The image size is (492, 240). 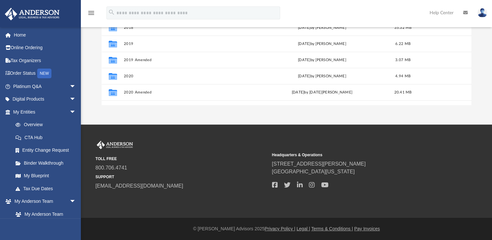 I want to click on a: Home, so click(x=45, y=35).